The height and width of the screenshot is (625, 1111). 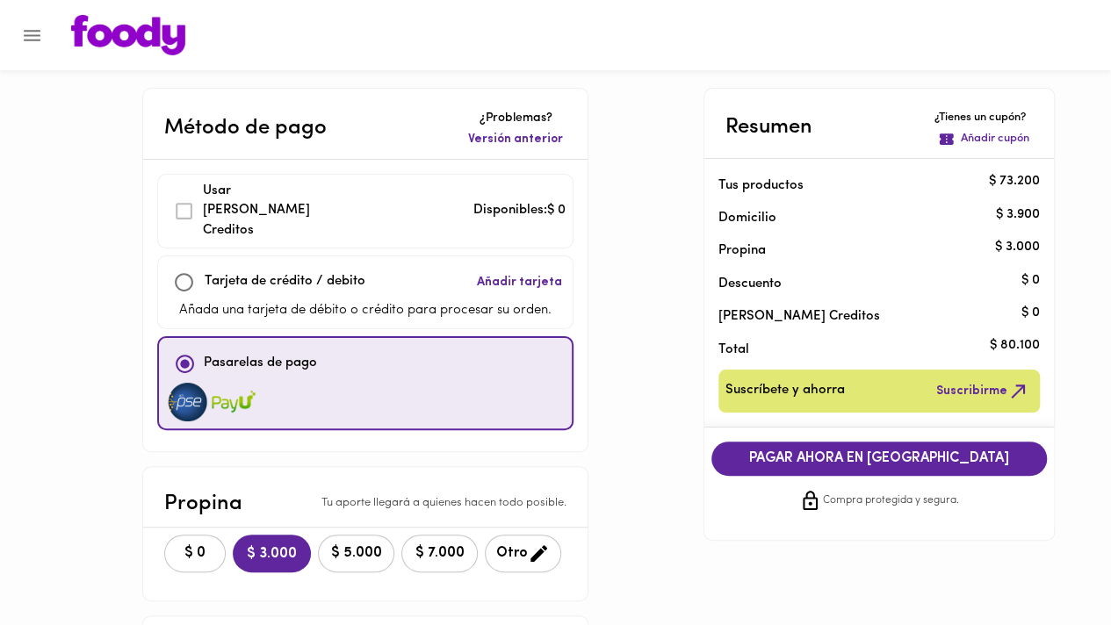 I want to click on p: Tu aporte llegará a quienes hacen todo posible., so click(x=443, y=503).